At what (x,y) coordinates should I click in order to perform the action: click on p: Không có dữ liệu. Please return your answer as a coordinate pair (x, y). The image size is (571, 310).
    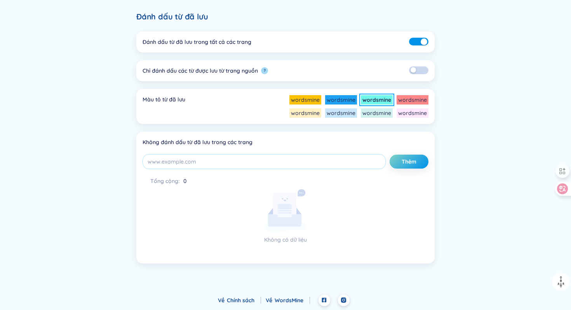
    Looking at the image, I should click on (286, 240).